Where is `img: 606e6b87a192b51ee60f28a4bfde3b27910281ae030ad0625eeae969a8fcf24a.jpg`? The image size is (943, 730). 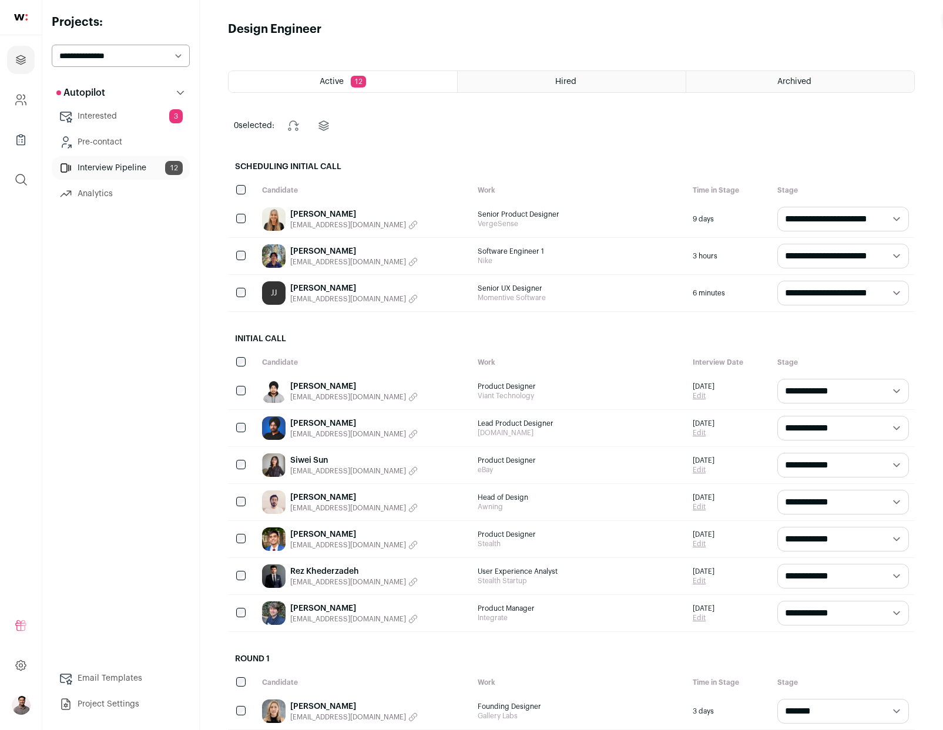
img: 606e6b87a192b51ee60f28a4bfde3b27910281ae030ad0625eeae969a8fcf24a.jpg is located at coordinates (274, 391).